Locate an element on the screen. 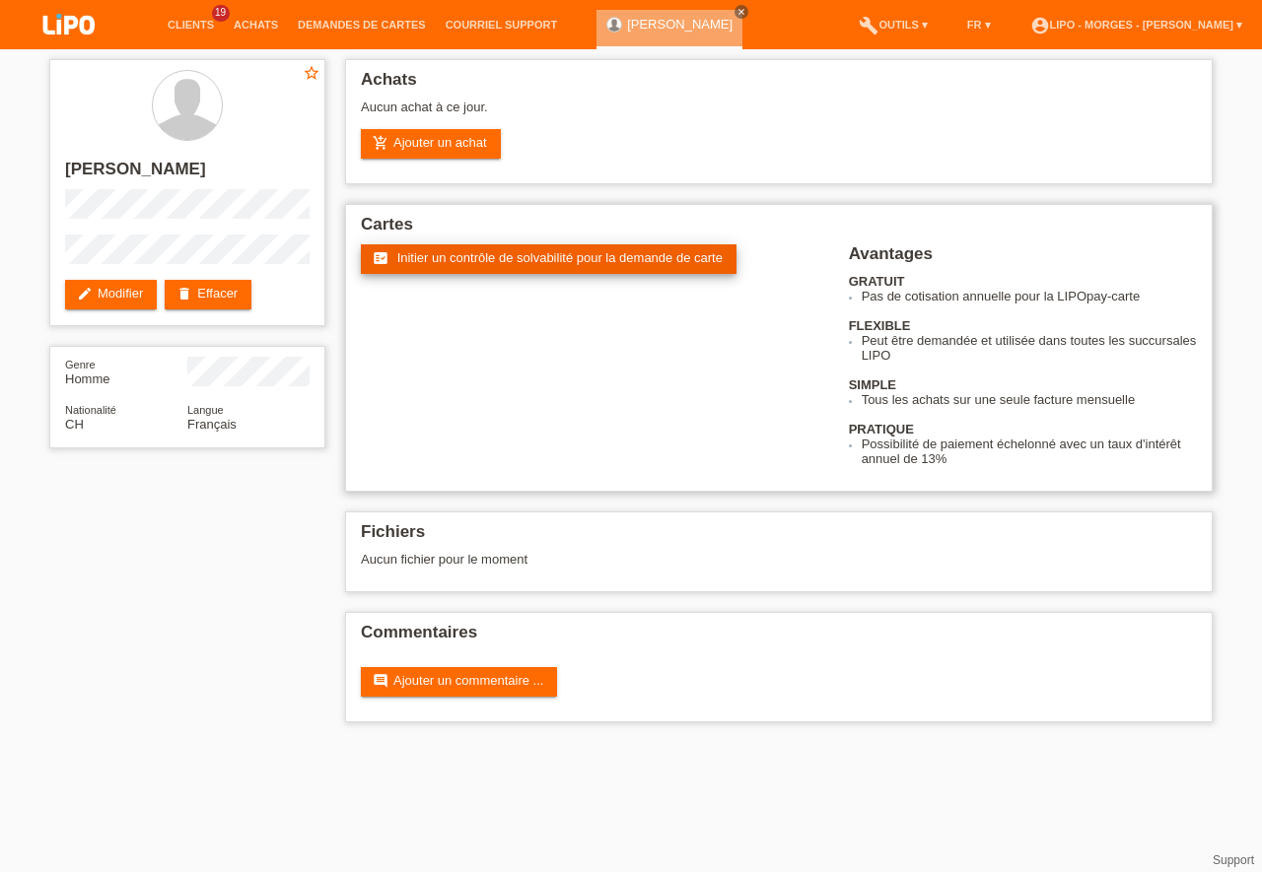 The height and width of the screenshot is (872, 1262). a: Support is located at coordinates (1233, 861).